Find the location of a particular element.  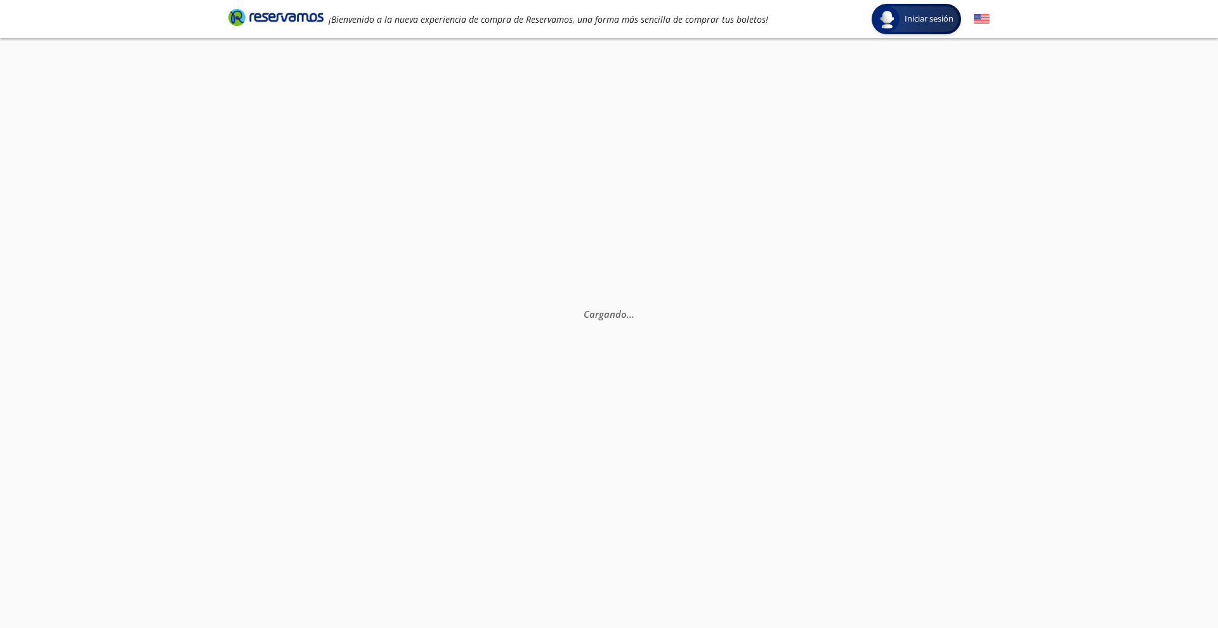

em: ¡Bienvenido a la nueva experiencia de compra de Reservamos, una forma más sencilla de comprar tus... is located at coordinates (548, 19).